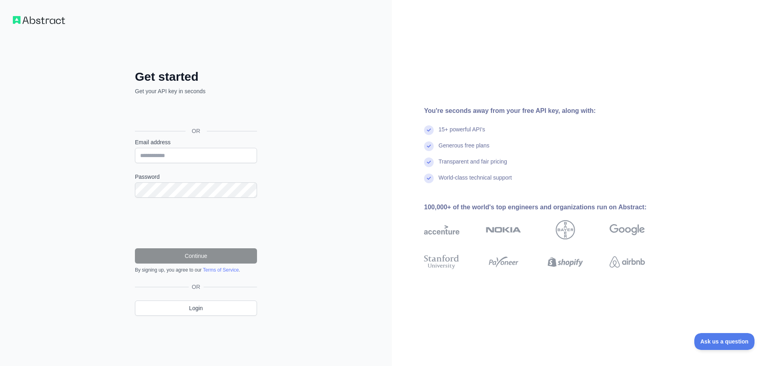 The height and width of the screenshot is (366, 771). Describe the element at coordinates (196, 77) in the screenshot. I see `h2: Get started` at that location.